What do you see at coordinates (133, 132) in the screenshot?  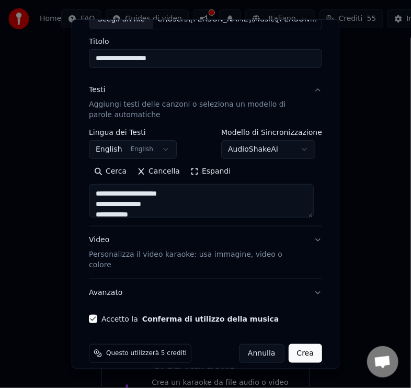 I see `label: Lingua dei Testi` at bounding box center [133, 132].